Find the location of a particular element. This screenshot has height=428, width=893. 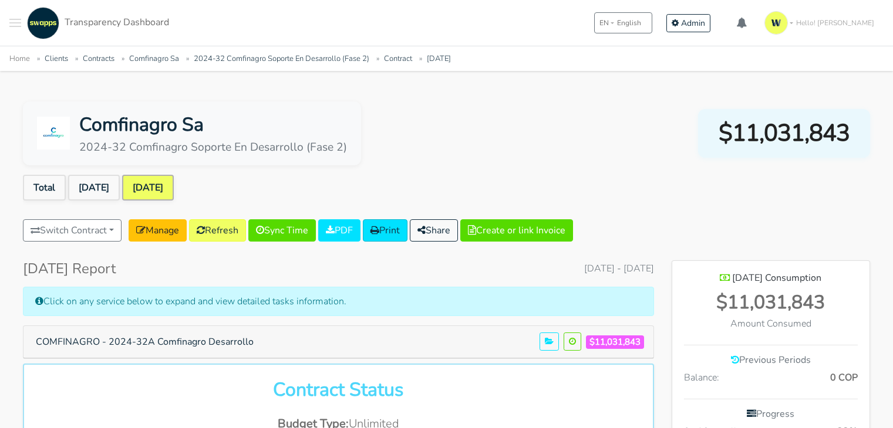

h2: Contract Status is located at coordinates (338, 390).